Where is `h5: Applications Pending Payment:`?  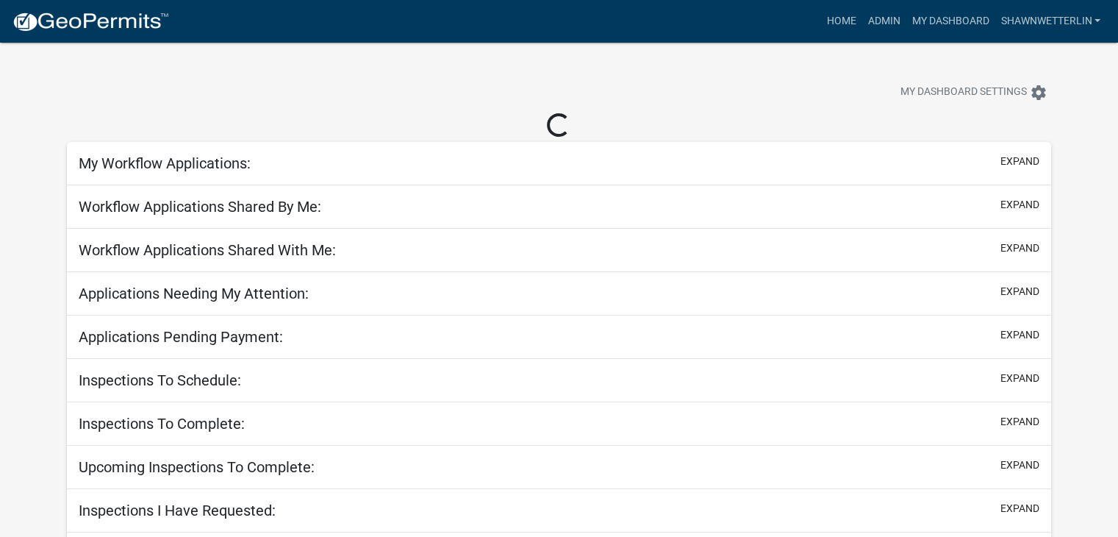
h5: Applications Pending Payment: is located at coordinates (181, 337).